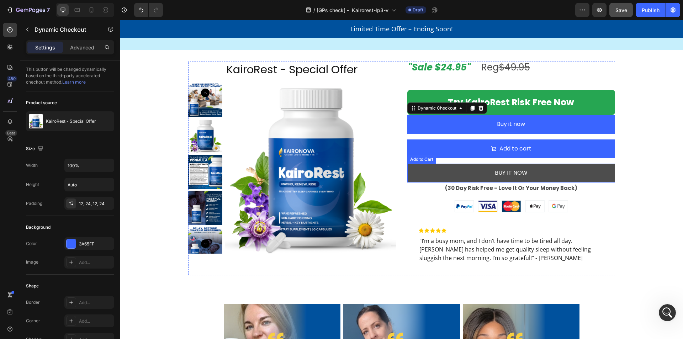 Image resolution: width=683 pixels, height=339 pixels. Describe the element at coordinates (391, 186) in the screenshot. I see `img: gempages_551307613103457153-d935b04a-95a5-4489-b554-a5461f9fa245.png` at that location.